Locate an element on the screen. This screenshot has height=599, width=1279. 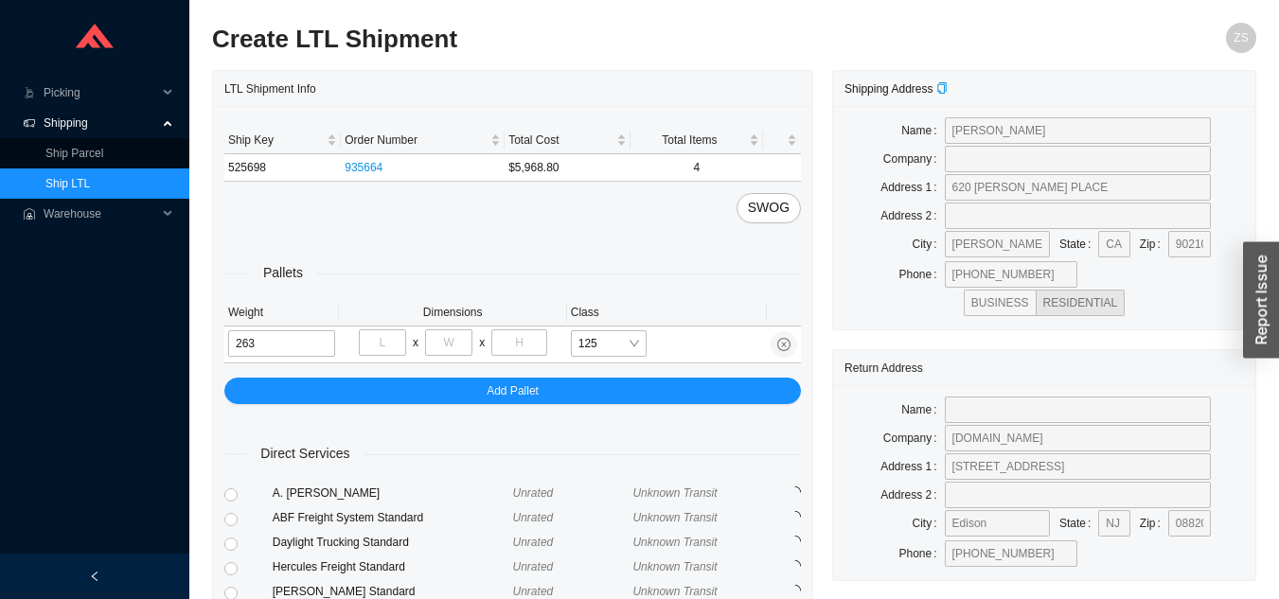
td: 525698 is located at coordinates (282, 168).